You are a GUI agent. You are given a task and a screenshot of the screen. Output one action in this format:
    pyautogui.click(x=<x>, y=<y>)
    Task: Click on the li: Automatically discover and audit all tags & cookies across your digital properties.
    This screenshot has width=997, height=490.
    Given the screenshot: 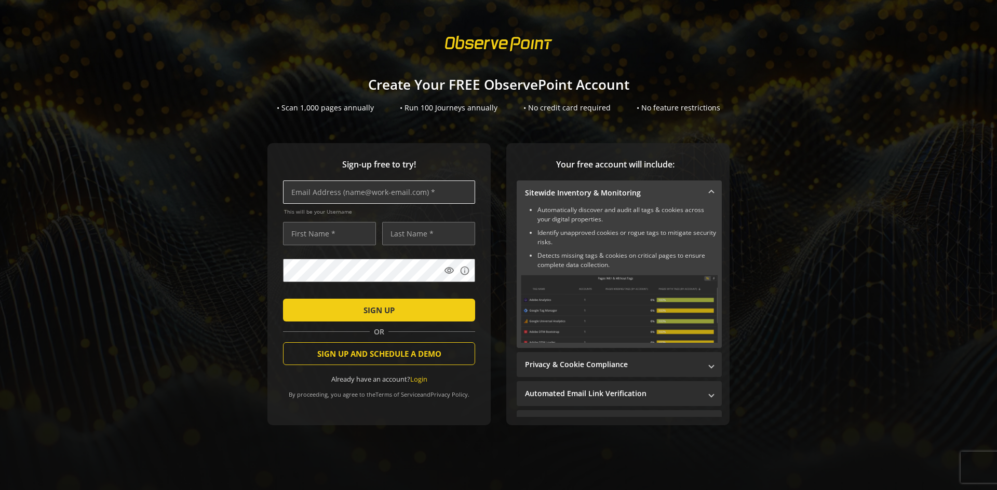 What is the action you would take?
    pyautogui.click(x=627, y=215)
    